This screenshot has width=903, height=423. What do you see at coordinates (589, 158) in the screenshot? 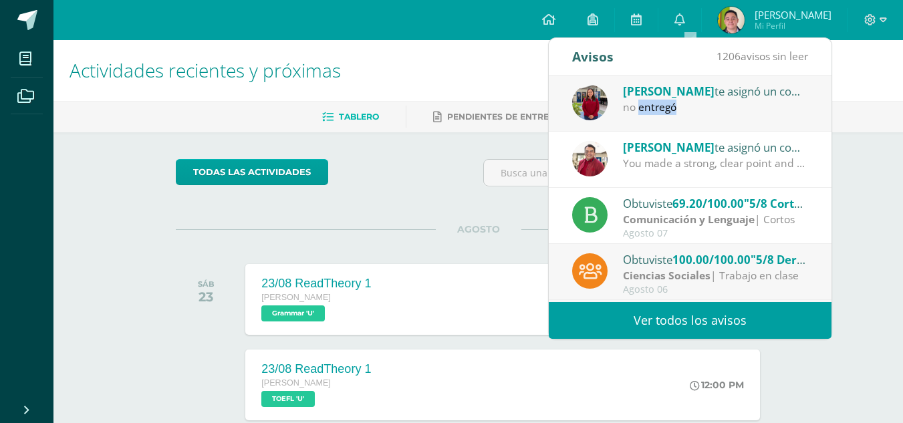
I see `img: 4433c8ec4d0dcbe293dd19cfa8535420.png` at bounding box center [589, 158].